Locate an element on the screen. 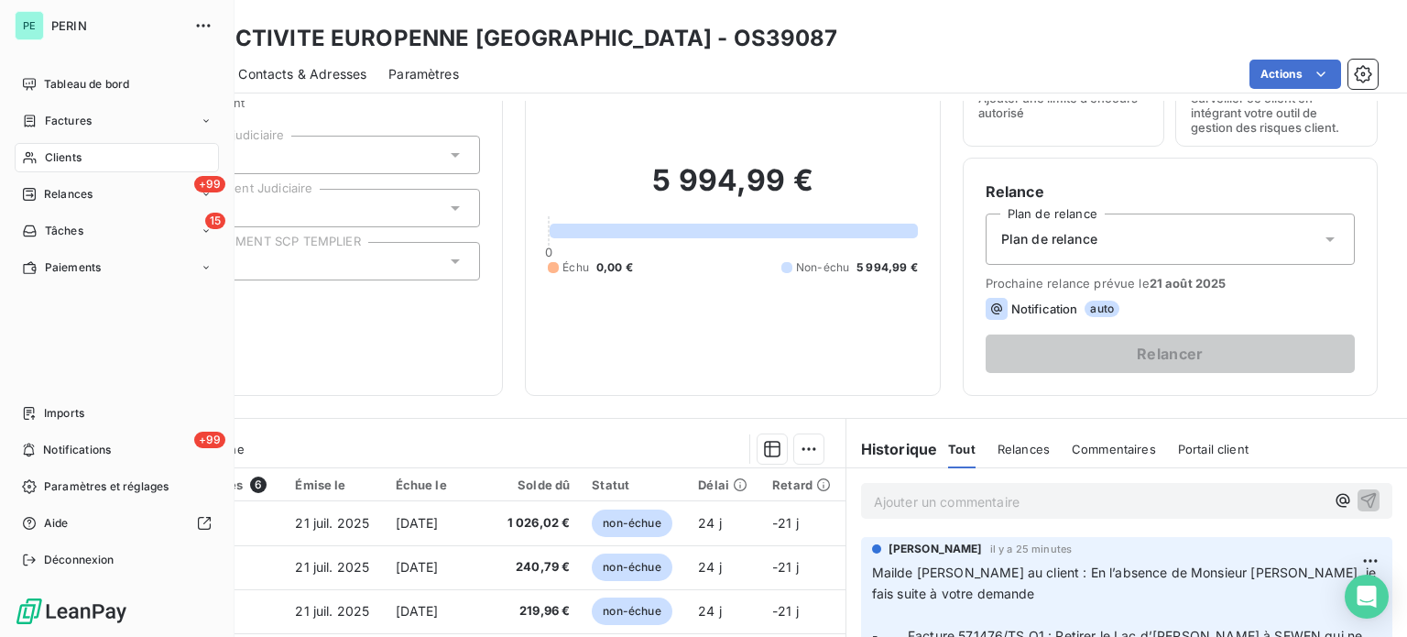 The height and width of the screenshot is (637, 1407). a: 15Tâches is located at coordinates (116, 231).